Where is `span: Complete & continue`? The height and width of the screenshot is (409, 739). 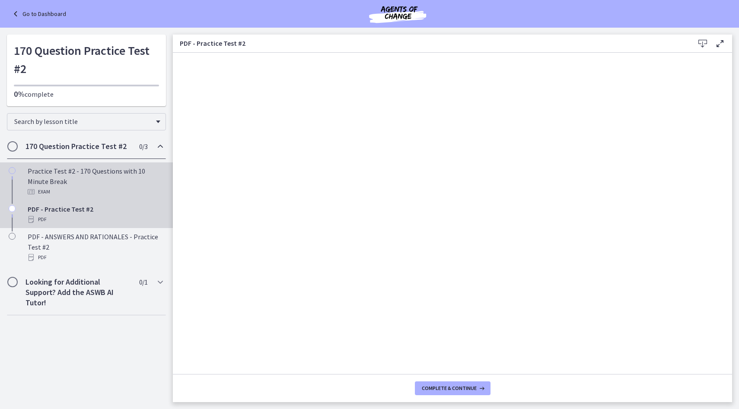 span: Complete & continue is located at coordinates (449, 389).